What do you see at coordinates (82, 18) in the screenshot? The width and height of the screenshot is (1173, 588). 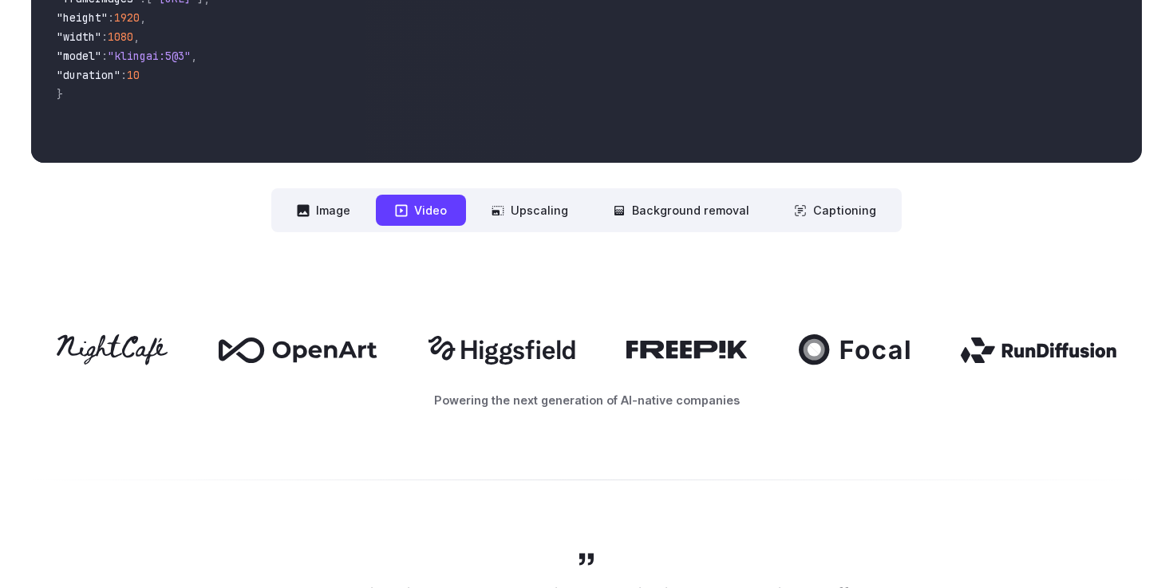 I see `span: "height"` at bounding box center [82, 18].